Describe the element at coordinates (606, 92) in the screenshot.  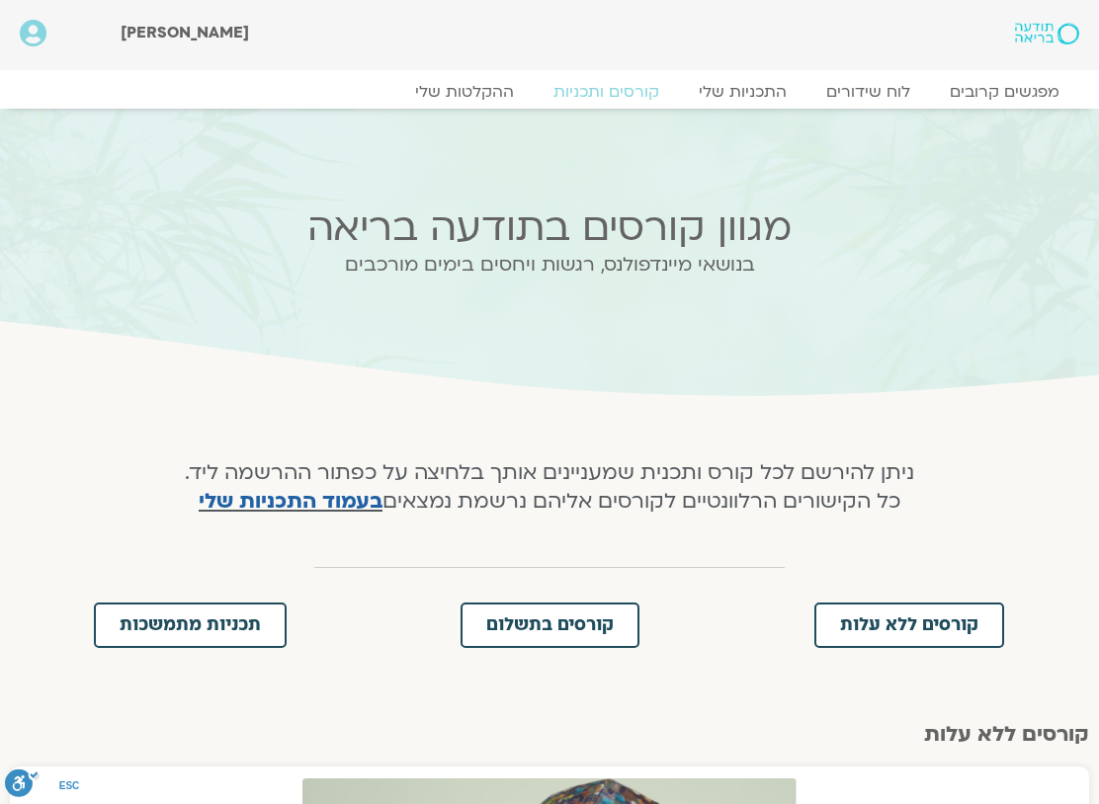
I see `a: קורסים ותכניות` at that location.